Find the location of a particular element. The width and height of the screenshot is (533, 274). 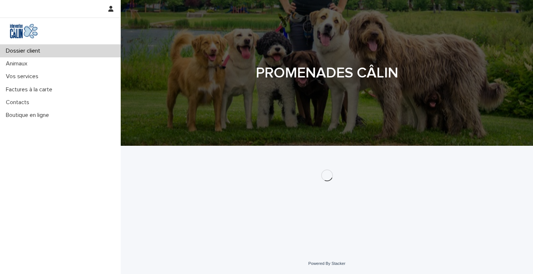

img: Y0SYDZVsQvbSeSFpbQoq is located at coordinates (24, 31).